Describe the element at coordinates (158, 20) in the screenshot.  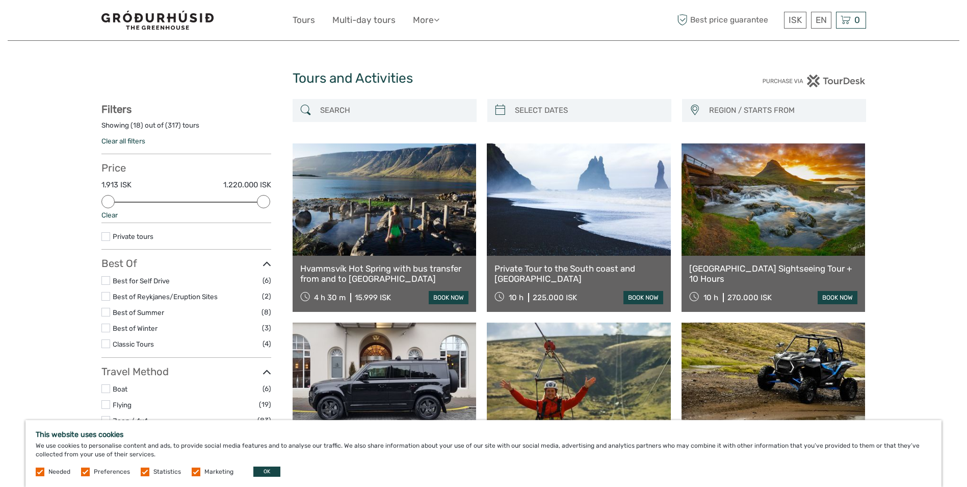
I see `img: 1578-341a38b5-ce05-4595-9f3d-b8aa3718a0b3_logo_small.jpg` at that location.